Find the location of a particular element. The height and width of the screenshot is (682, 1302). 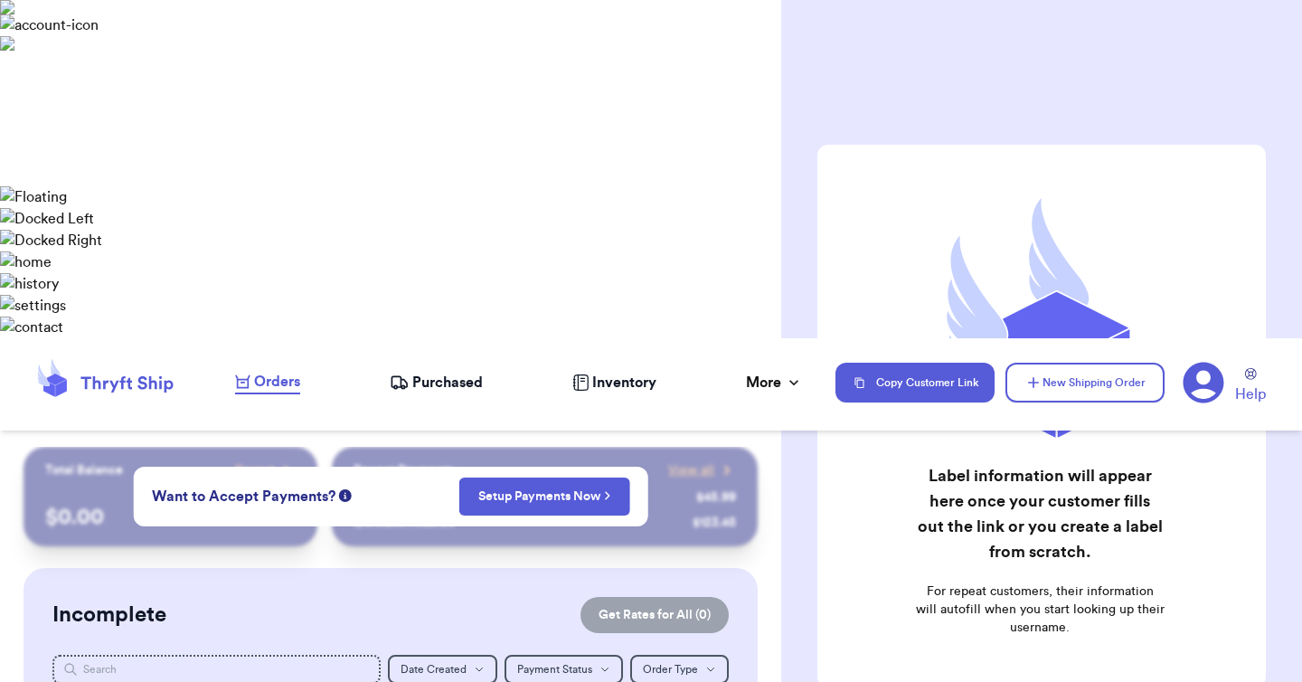

a: Purchased is located at coordinates (436, 383).